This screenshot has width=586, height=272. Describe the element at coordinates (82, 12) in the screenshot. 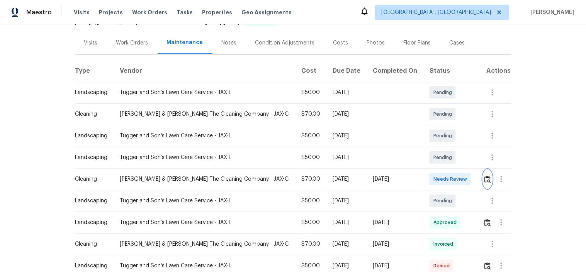

I see `span: Visits` at that location.